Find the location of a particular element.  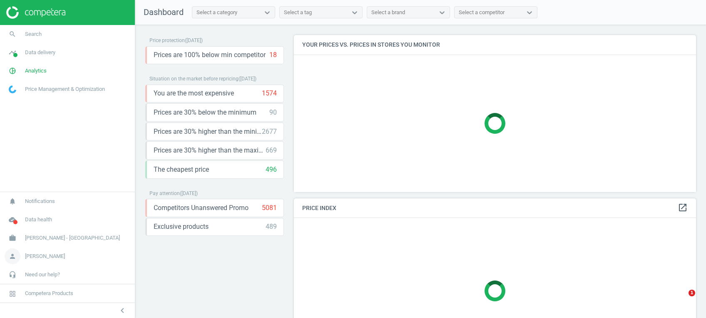

i: open_in_new is located at coordinates (683, 207).